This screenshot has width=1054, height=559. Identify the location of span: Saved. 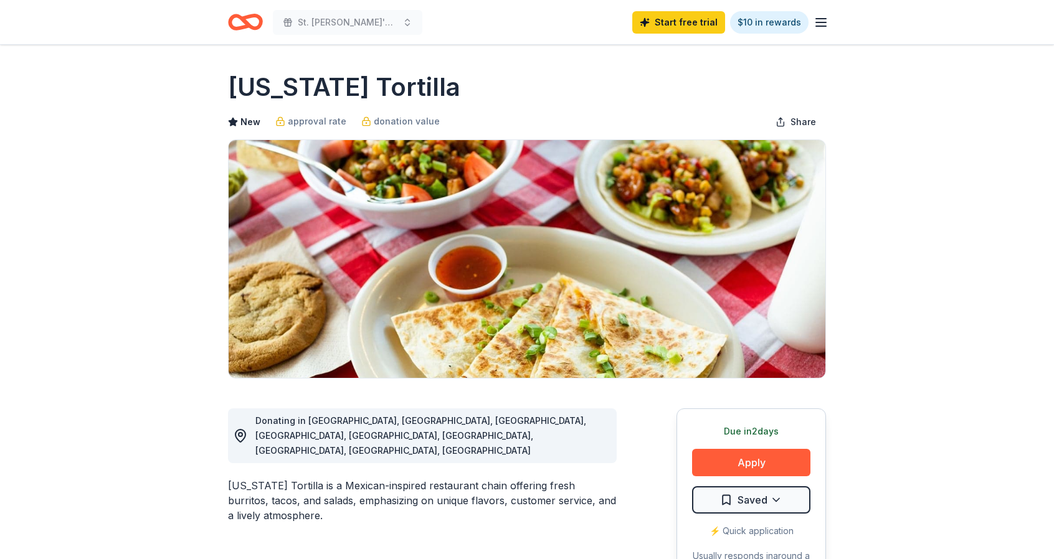
(753, 500).